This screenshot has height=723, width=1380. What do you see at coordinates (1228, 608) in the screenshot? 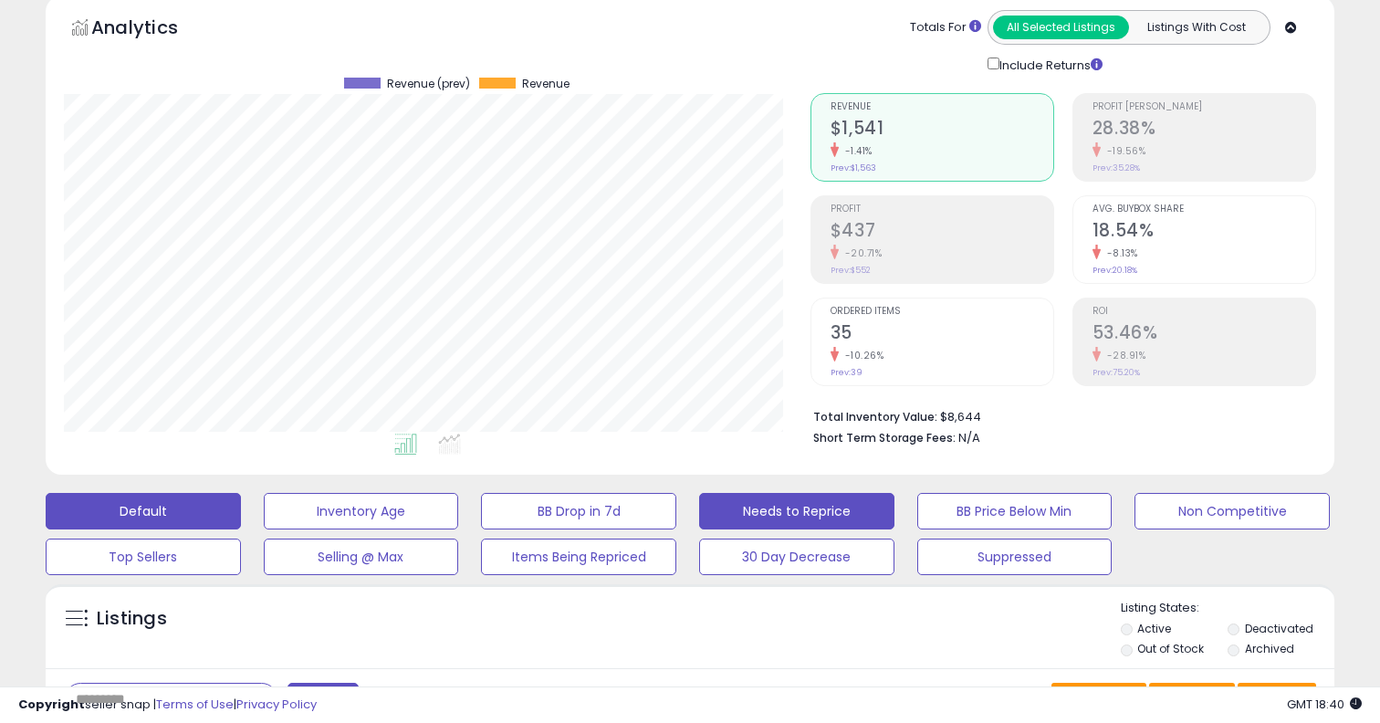
I see `p: Listing States:` at bounding box center [1228, 608].